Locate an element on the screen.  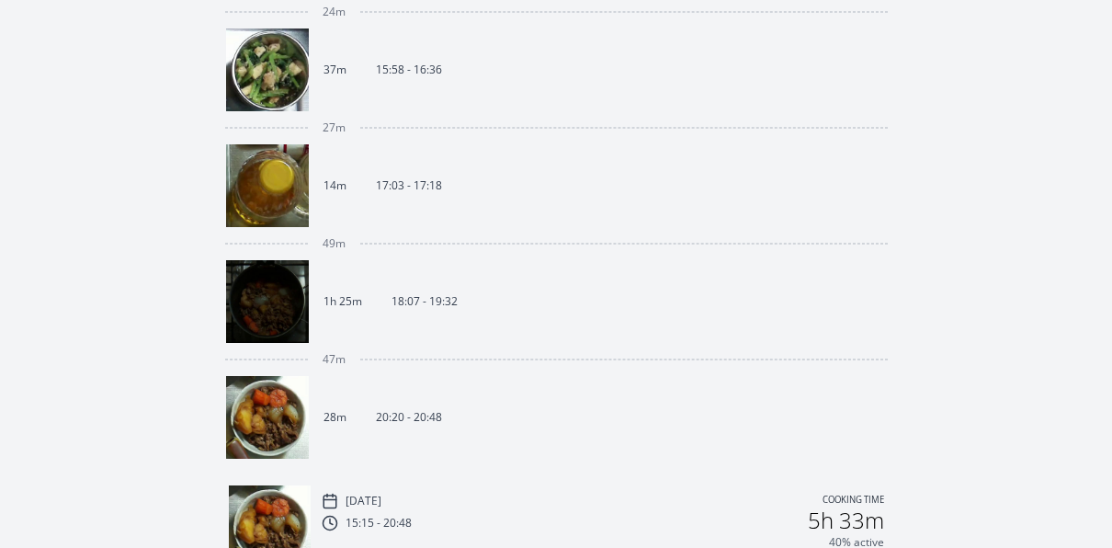
p: 1h 25m is located at coordinates (343, 301).